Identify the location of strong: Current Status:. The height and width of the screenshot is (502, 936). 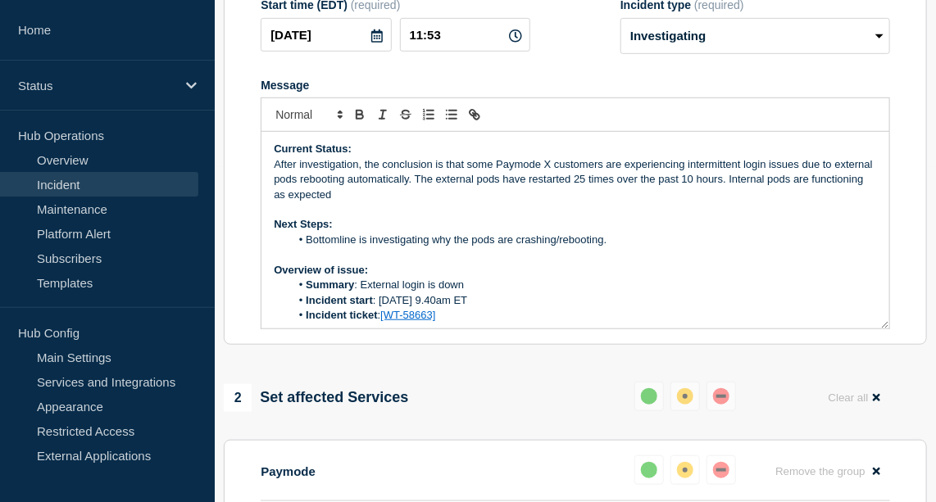
(312, 148).